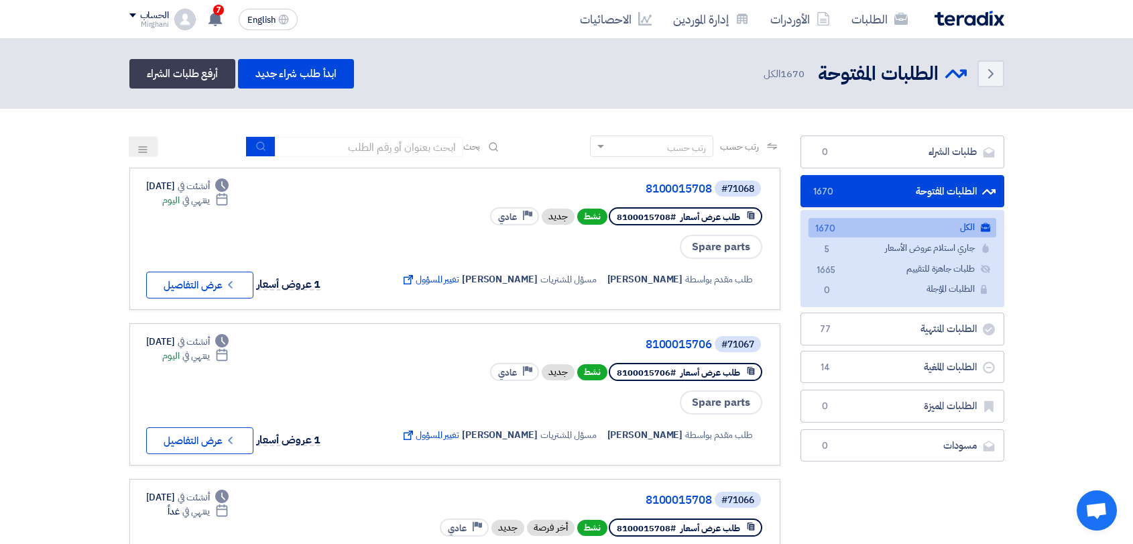  Describe the element at coordinates (825, 367) in the screenshot. I see `span: 14` at that location.